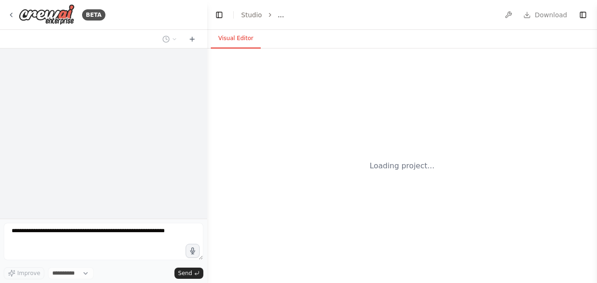  Describe the element at coordinates (28, 273) in the screenshot. I see `span: Improve` at that location.